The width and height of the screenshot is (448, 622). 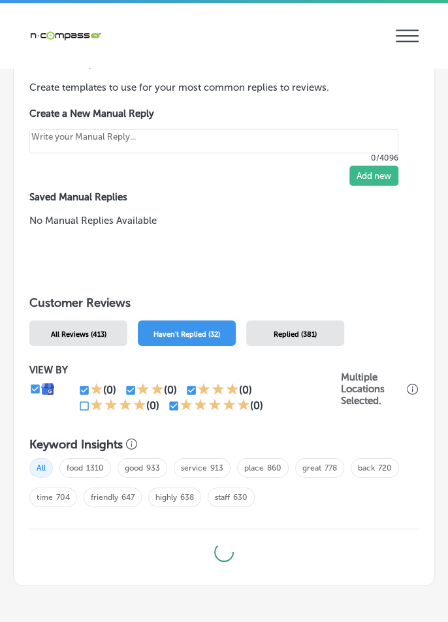 I want to click on div: 5 Stars, so click(x=215, y=406).